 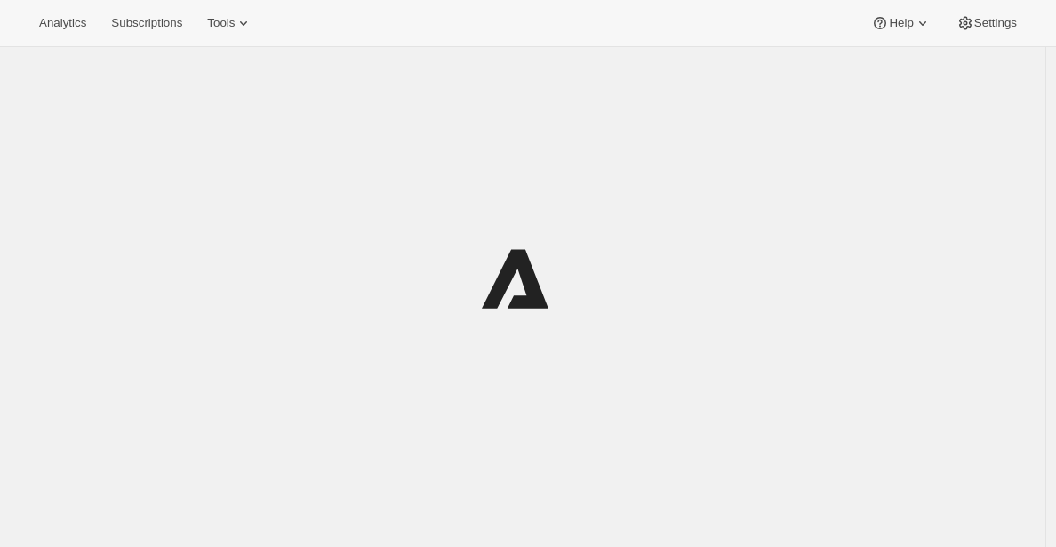 What do you see at coordinates (147, 23) in the screenshot?
I see `button: Subscriptions` at bounding box center [147, 23].